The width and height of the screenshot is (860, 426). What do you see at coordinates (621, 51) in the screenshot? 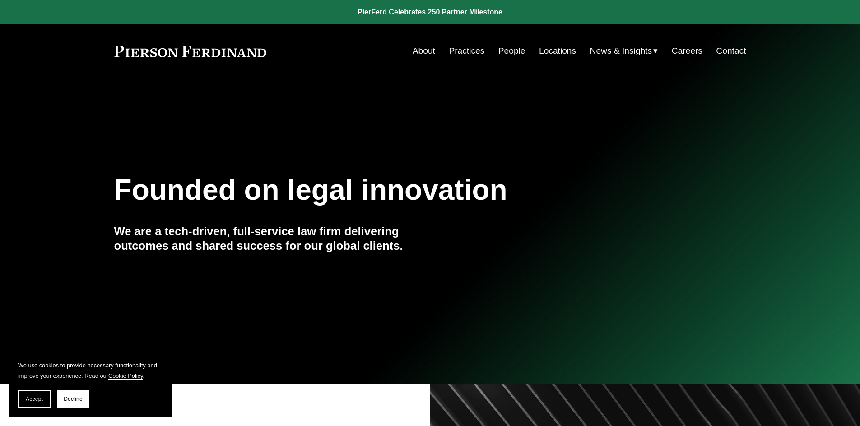
I see `span: News & Insights` at bounding box center [621, 51].